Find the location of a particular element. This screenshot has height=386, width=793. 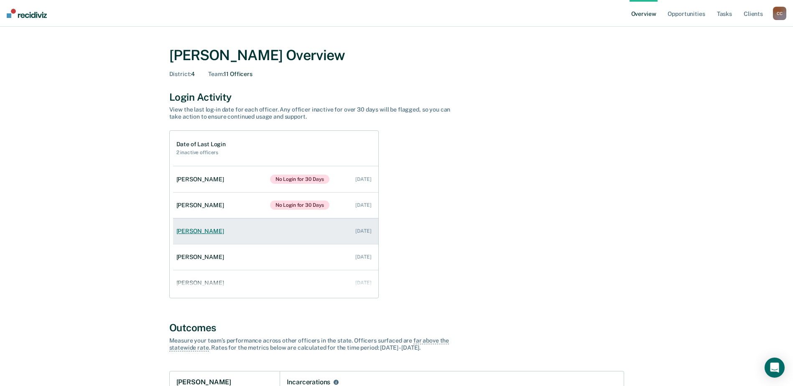

h1: Date of Last Login is located at coordinates (201, 144).